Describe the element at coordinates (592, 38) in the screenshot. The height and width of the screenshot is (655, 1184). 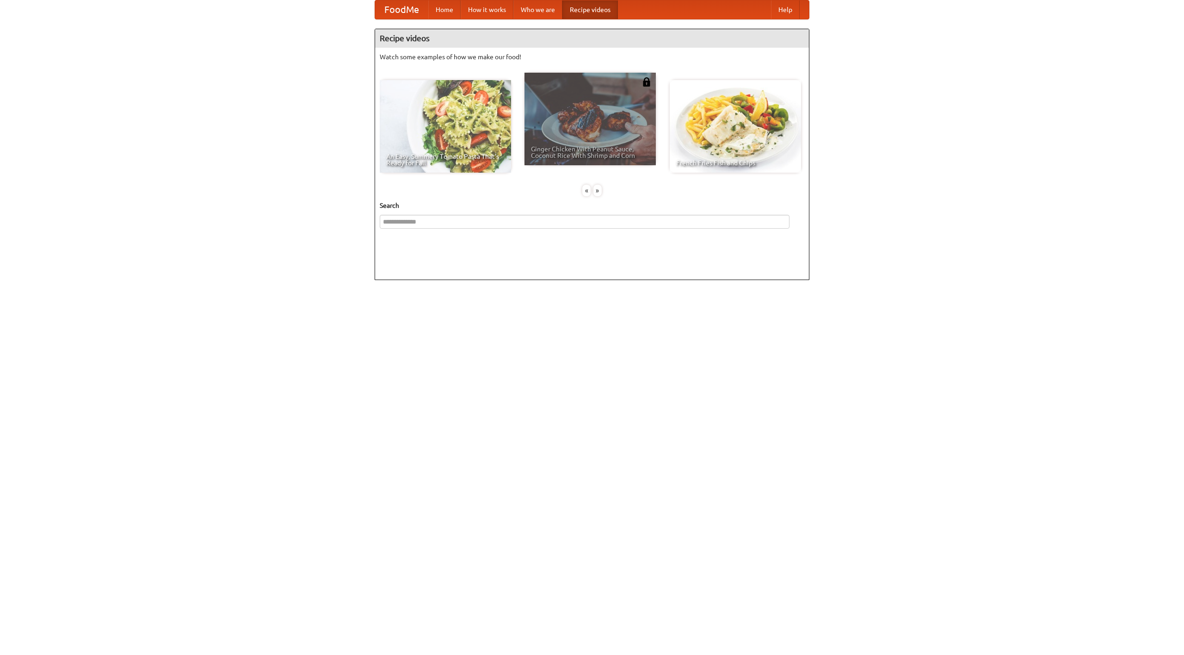
I see `h4: Recipe videos` at that location.